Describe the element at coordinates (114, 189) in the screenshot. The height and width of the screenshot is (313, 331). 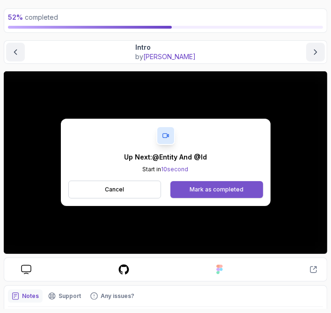
I see `p: Cancel` at that location.